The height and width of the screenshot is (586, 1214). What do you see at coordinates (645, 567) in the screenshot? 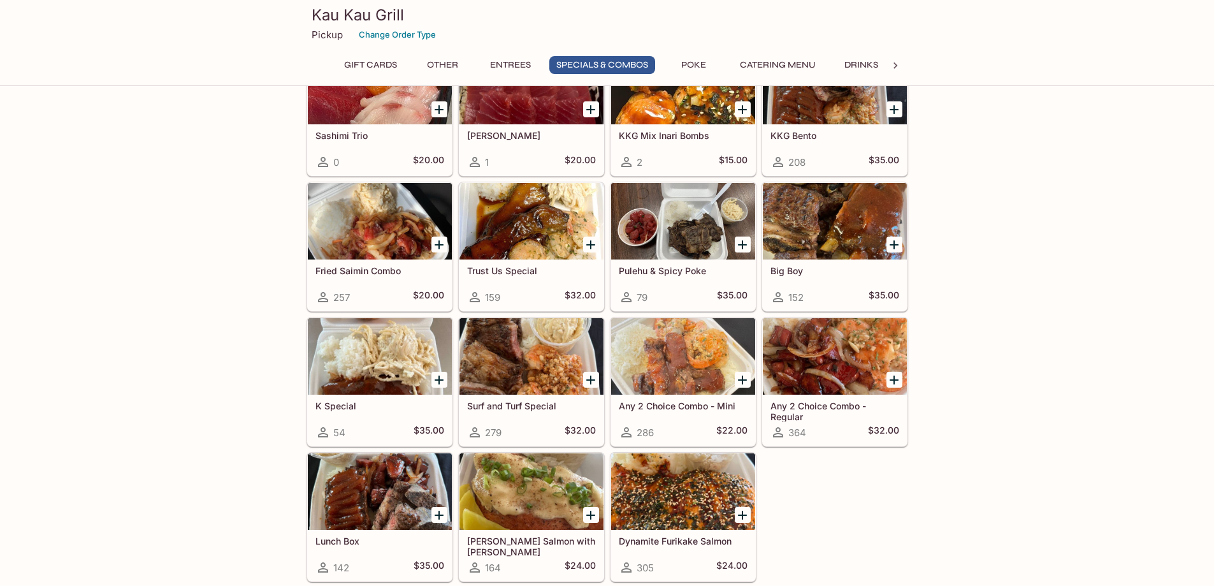
I see `span: 305` at bounding box center [645, 567].